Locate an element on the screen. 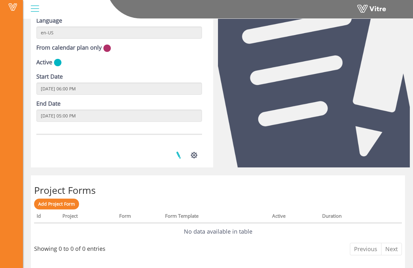 The width and height of the screenshot is (413, 268). div: Showing 0 to 0 of 0 entries is located at coordinates (70, 248).